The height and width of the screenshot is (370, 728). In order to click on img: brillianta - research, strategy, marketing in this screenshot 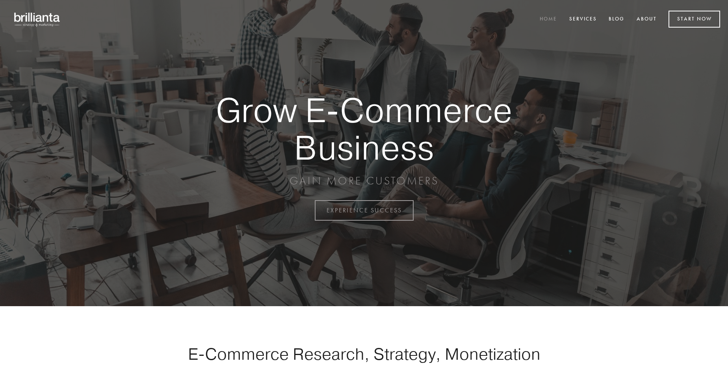, I will do `click(37, 19)`.